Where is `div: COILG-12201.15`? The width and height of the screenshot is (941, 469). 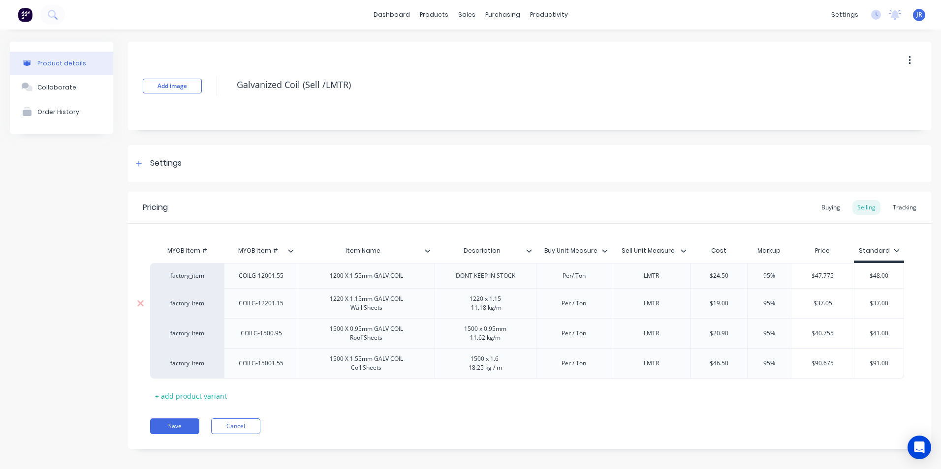
div: COILG-12201.15 is located at coordinates (261, 304).